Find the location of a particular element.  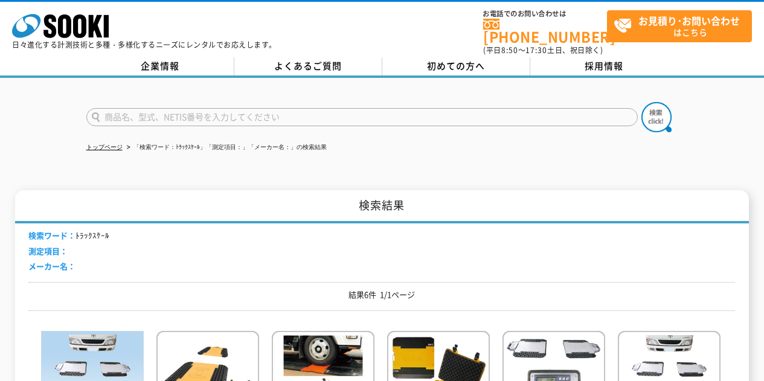

span: 17:30 is located at coordinates (536, 50).